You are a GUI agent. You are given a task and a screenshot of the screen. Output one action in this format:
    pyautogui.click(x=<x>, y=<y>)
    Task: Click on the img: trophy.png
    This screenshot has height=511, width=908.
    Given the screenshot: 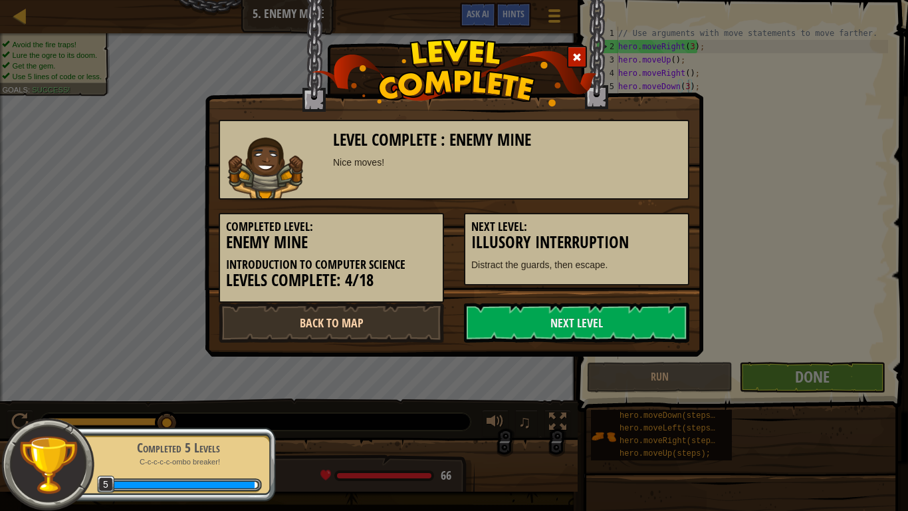 What is the action you would take?
    pyautogui.click(x=48, y=464)
    